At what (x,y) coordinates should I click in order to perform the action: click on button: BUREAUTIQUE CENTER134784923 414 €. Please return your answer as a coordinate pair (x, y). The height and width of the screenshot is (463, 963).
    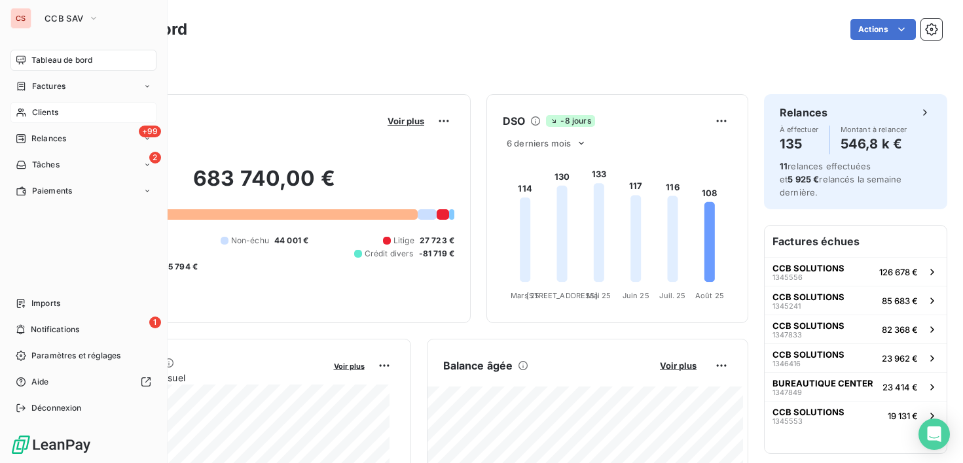
    Looking at the image, I should click on (855, 387).